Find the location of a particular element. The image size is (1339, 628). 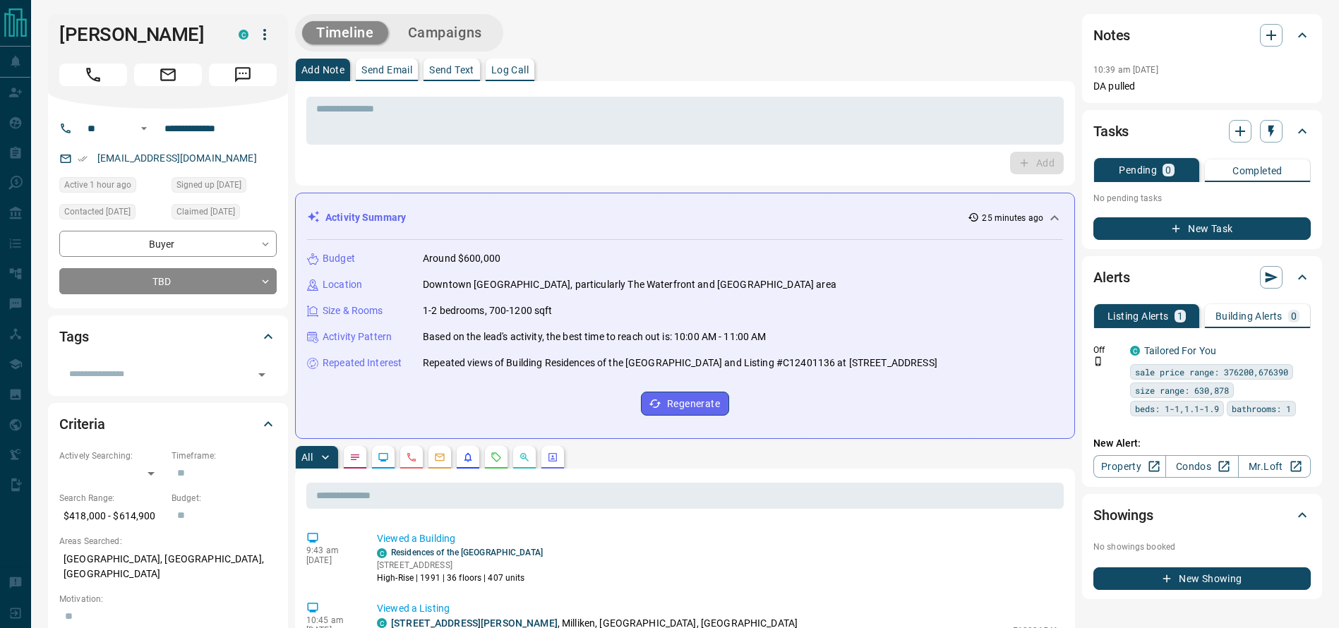

p: 9:43 am is located at coordinates (331, 551).